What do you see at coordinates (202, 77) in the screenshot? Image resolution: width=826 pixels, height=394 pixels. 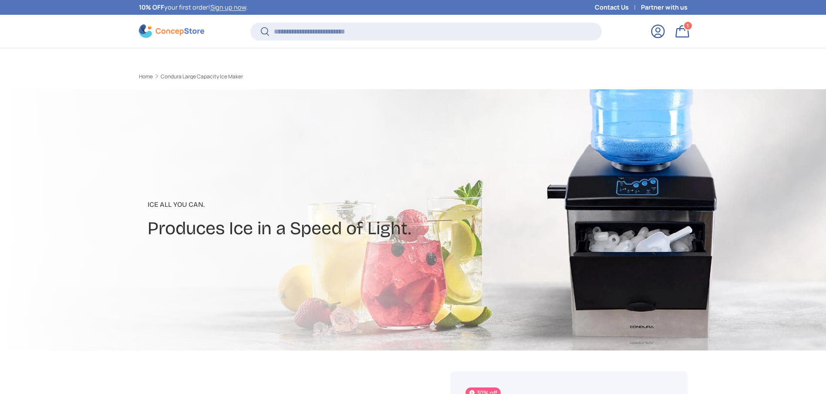 I see `a: Condura Large Capacity Ice Maker` at bounding box center [202, 77].